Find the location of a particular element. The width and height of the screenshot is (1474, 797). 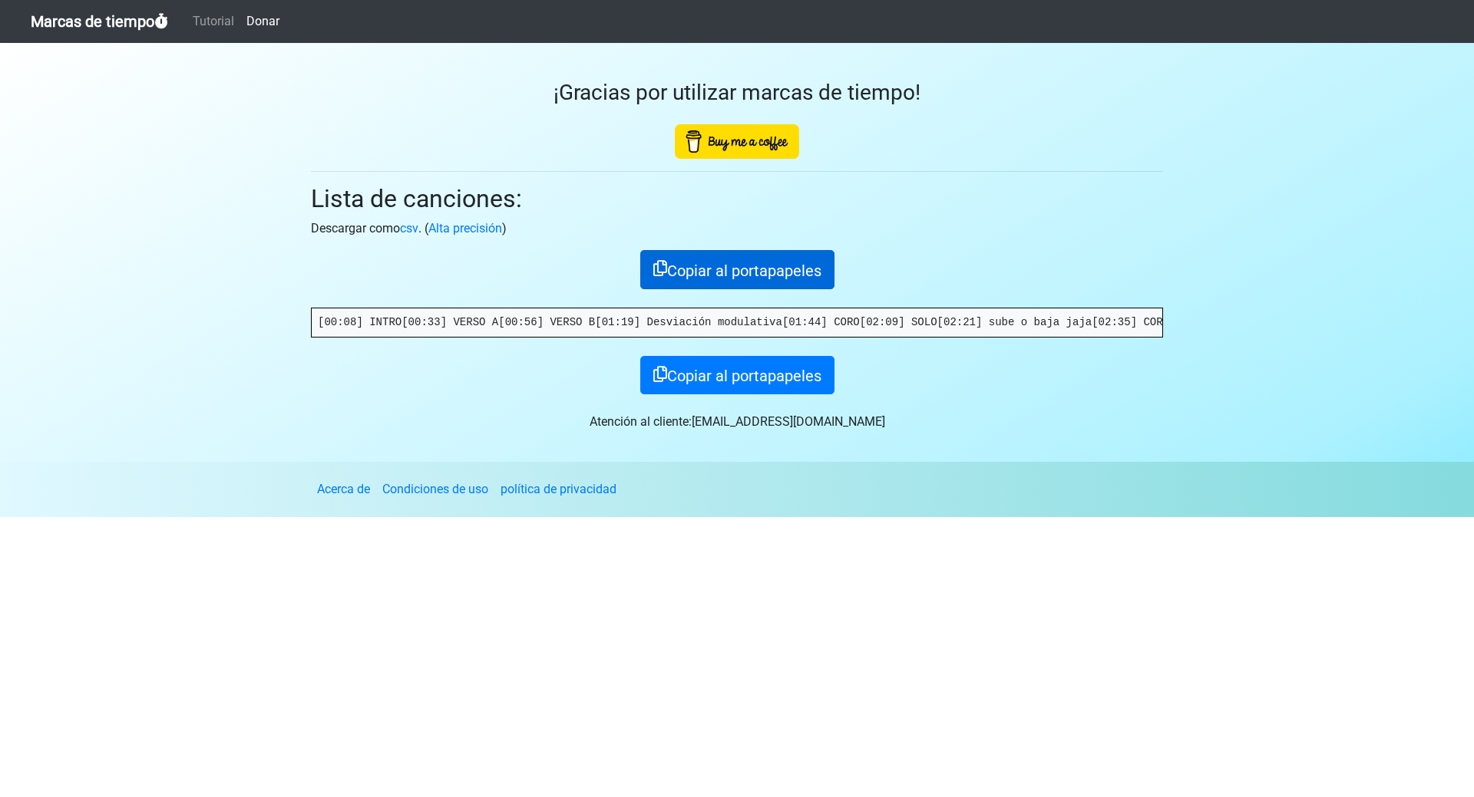

font: [00:56] VERSO B is located at coordinates (546, 322).